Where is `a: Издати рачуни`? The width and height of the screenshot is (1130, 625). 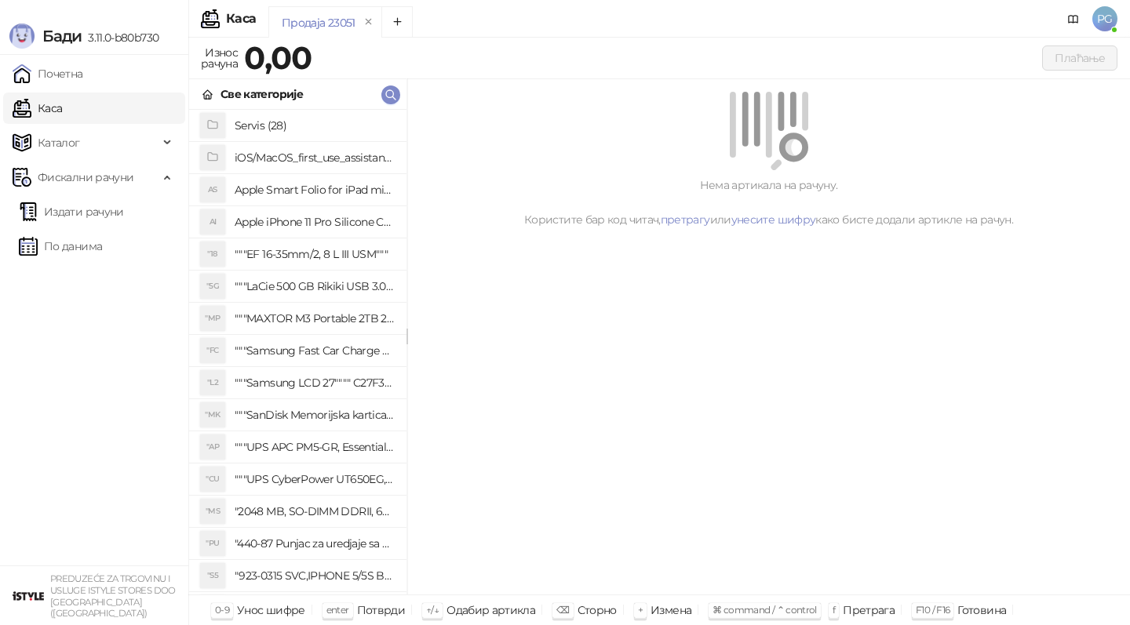 a: Издати рачуни is located at coordinates (71, 212).